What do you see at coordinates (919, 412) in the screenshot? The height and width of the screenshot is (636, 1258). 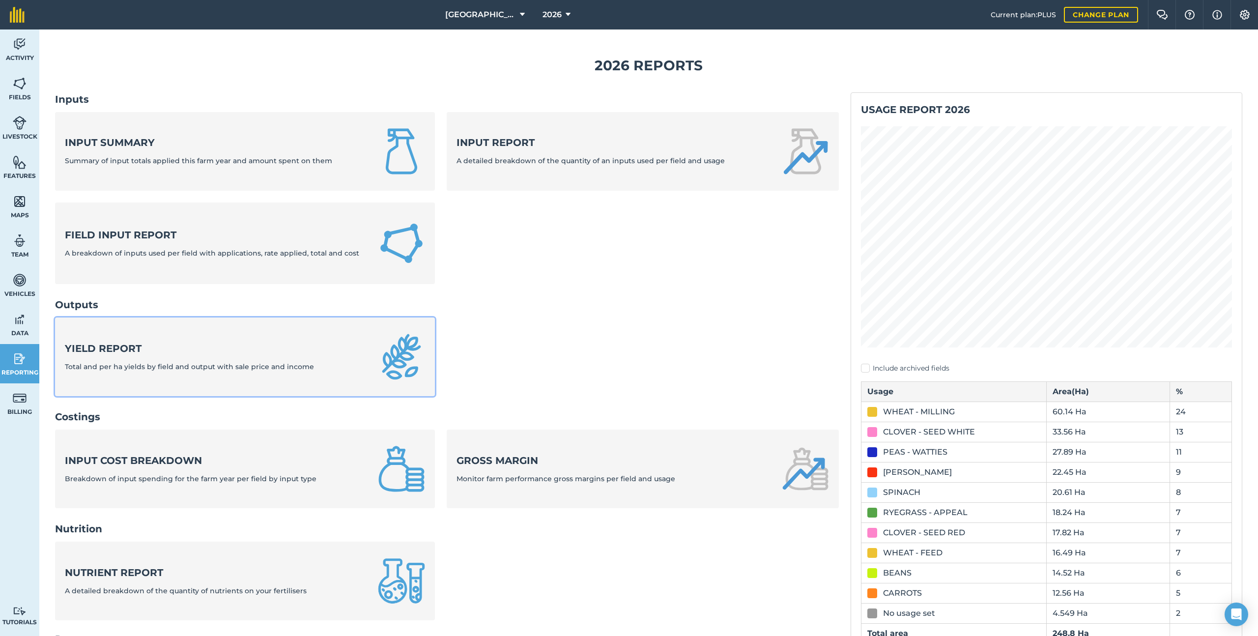 I see `div: WHEAT - MILLING` at bounding box center [919, 412].